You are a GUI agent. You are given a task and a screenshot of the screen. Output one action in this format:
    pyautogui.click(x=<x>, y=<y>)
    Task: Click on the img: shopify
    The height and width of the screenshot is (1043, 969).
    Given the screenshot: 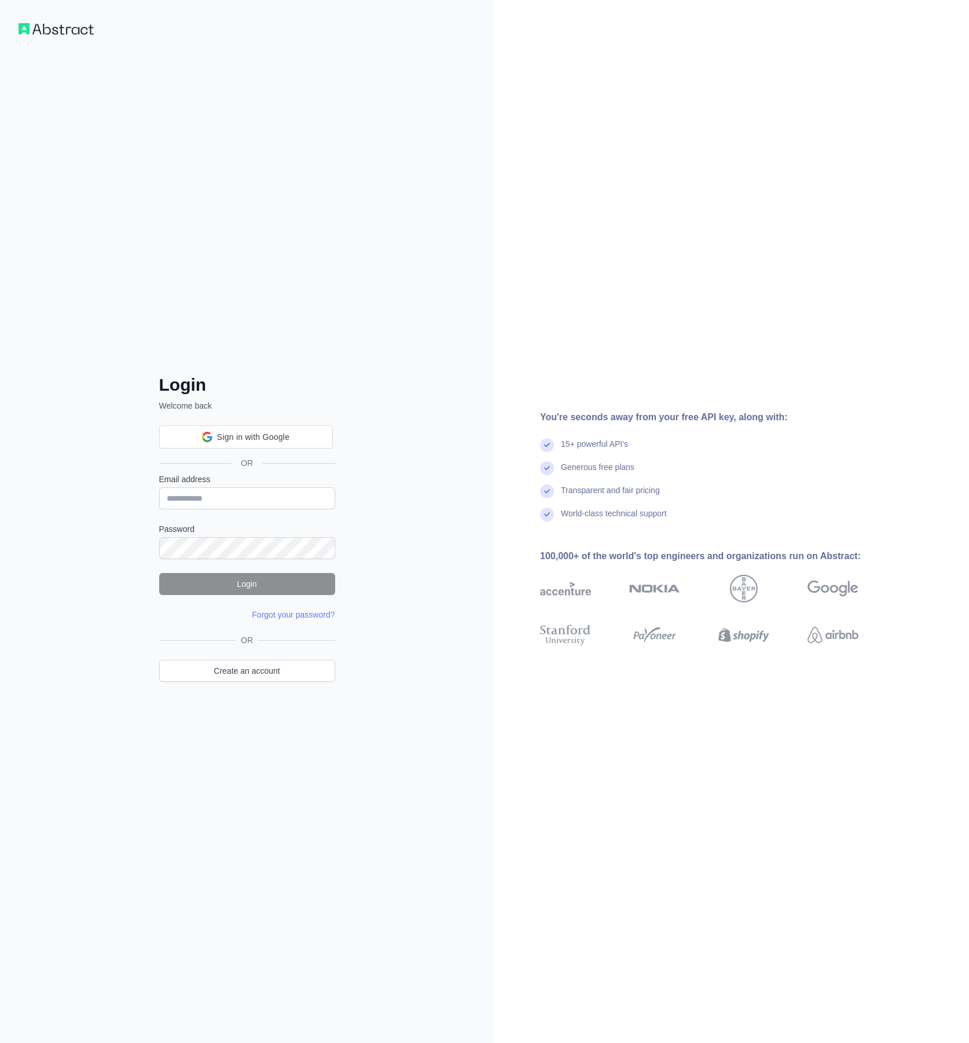 What is the action you would take?
    pyautogui.click(x=744, y=635)
    